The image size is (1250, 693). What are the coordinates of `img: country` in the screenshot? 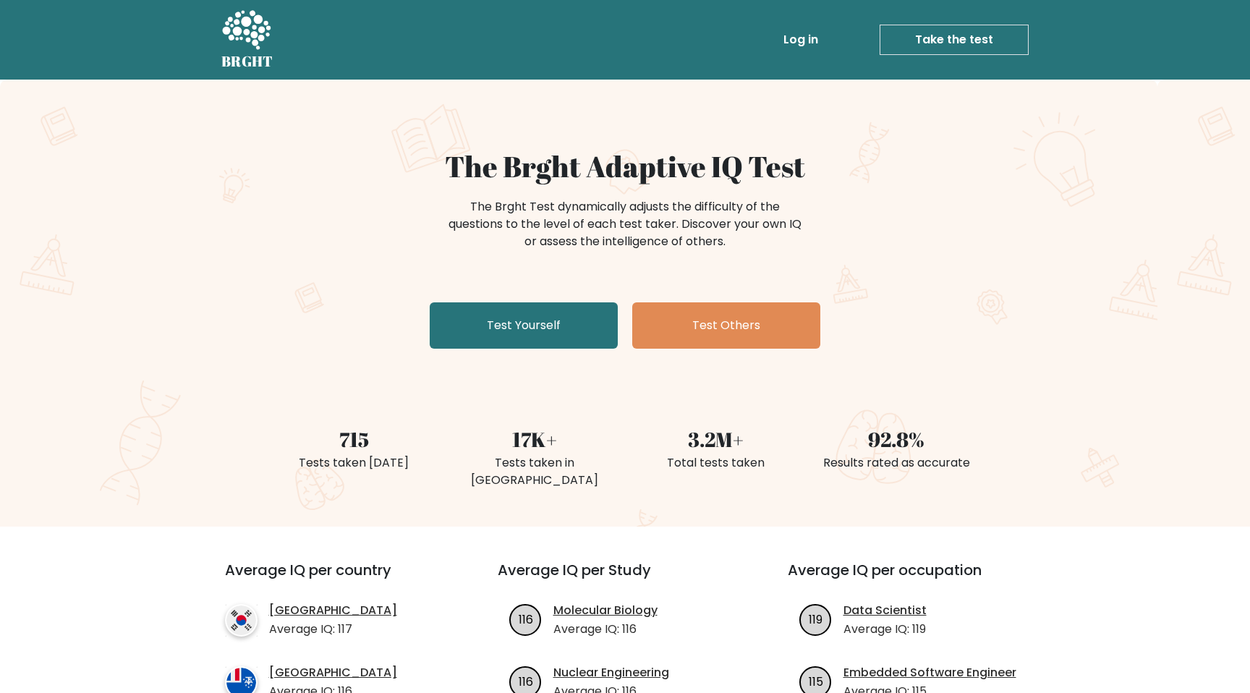 It's located at (241, 620).